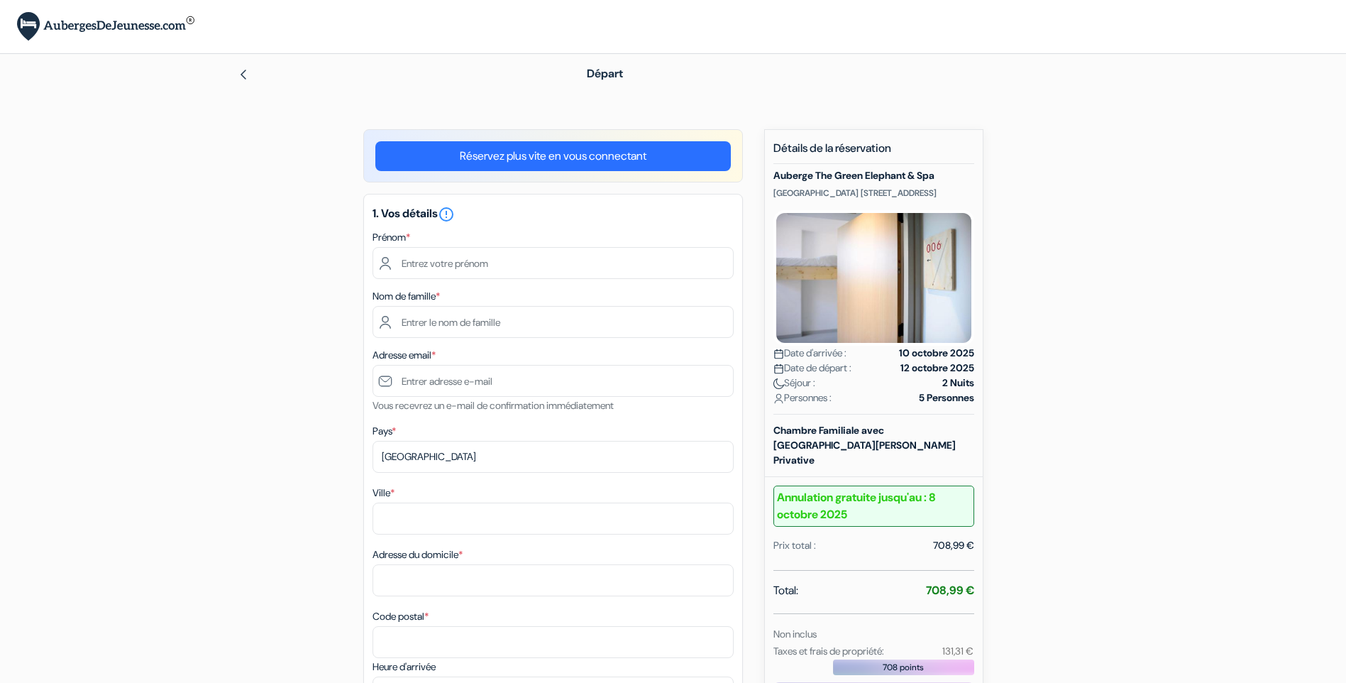 The height and width of the screenshot is (683, 1346). Describe the element at coordinates (786, 590) in the screenshot. I see `span: Total:` at that location.